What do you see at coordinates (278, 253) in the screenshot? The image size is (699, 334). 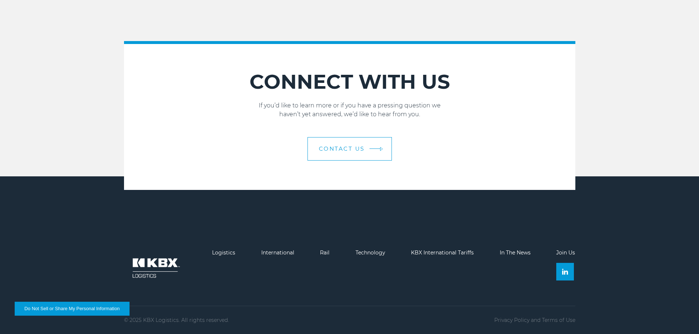 I see `a: International` at bounding box center [278, 253].